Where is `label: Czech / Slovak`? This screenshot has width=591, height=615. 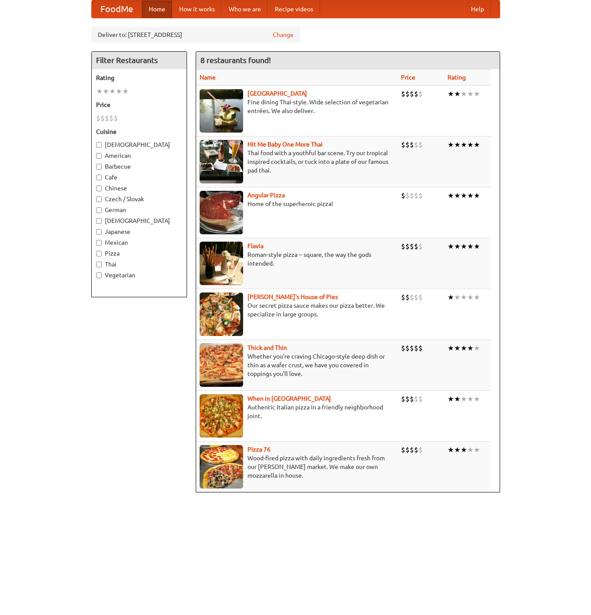
label: Czech / Slovak is located at coordinates (139, 199).